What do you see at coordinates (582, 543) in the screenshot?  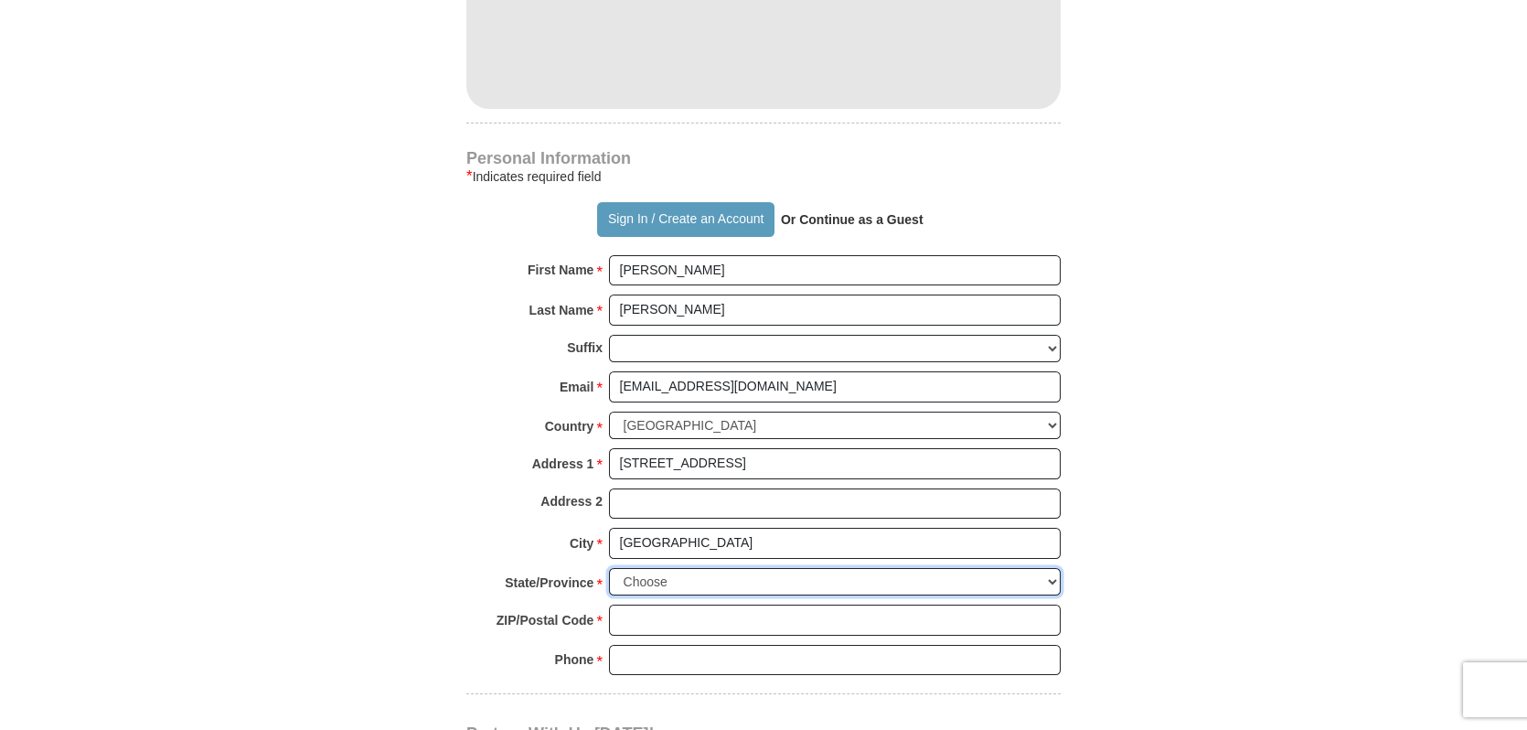 I see `strong: City` at bounding box center [582, 543].